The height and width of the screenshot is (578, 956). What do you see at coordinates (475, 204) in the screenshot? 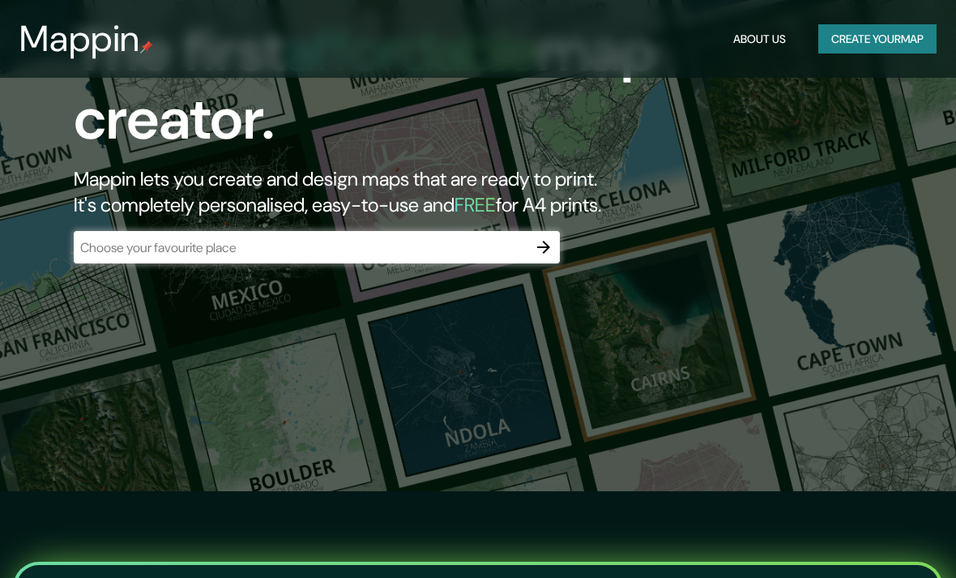
I see `h5: FREE` at bounding box center [475, 204].